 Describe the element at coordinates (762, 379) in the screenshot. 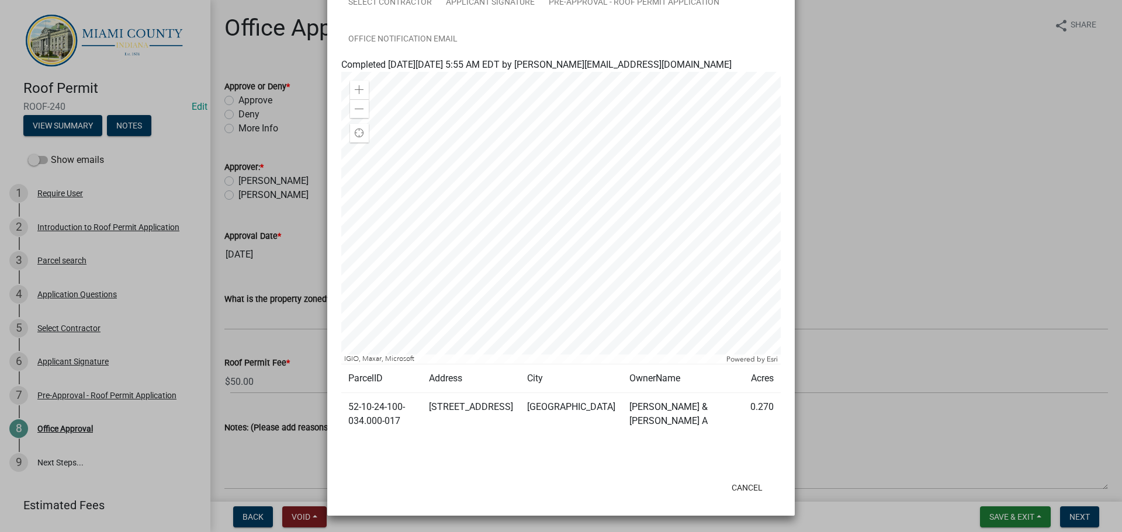

I see `td: Acres` at that location.